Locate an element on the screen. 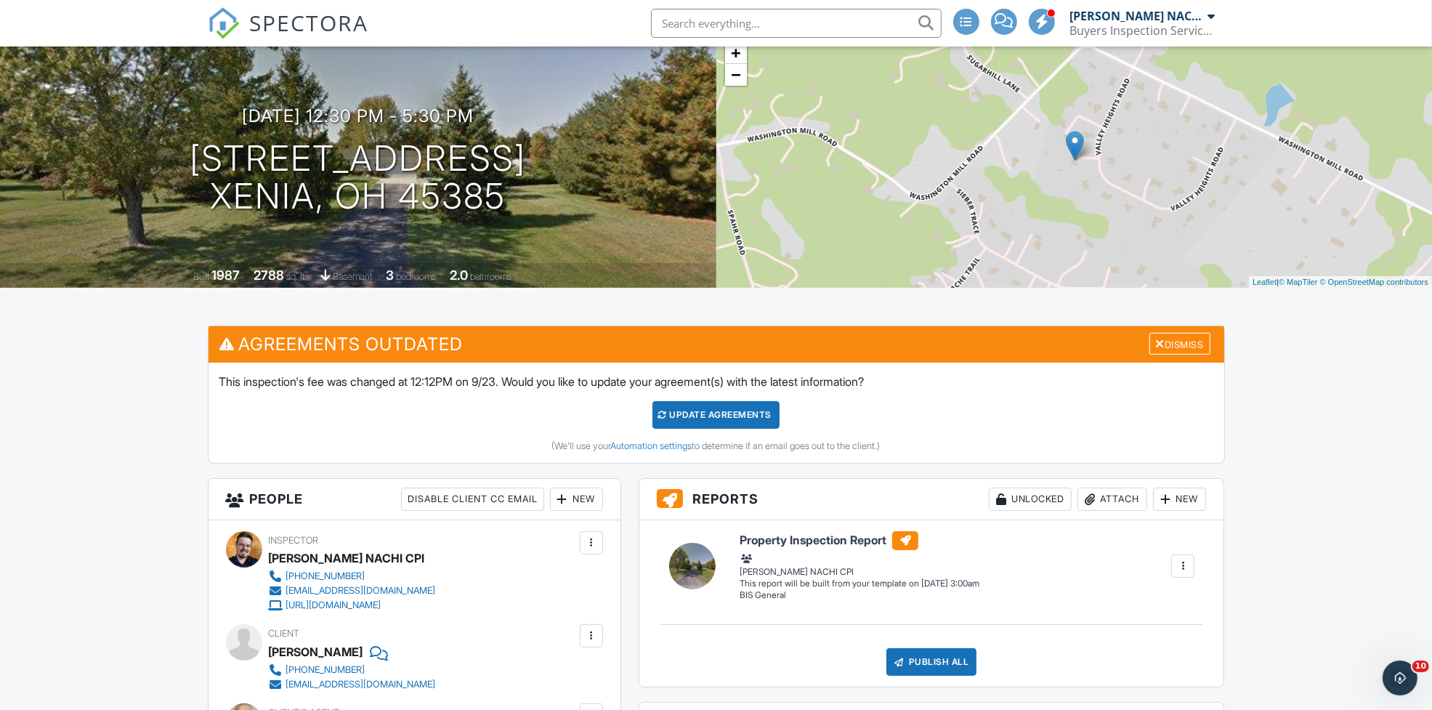 Image resolution: width=1432 pixels, height=710 pixels. div: (We'll use your to determine if an email goes out to the client.) is located at coordinates (716, 446).